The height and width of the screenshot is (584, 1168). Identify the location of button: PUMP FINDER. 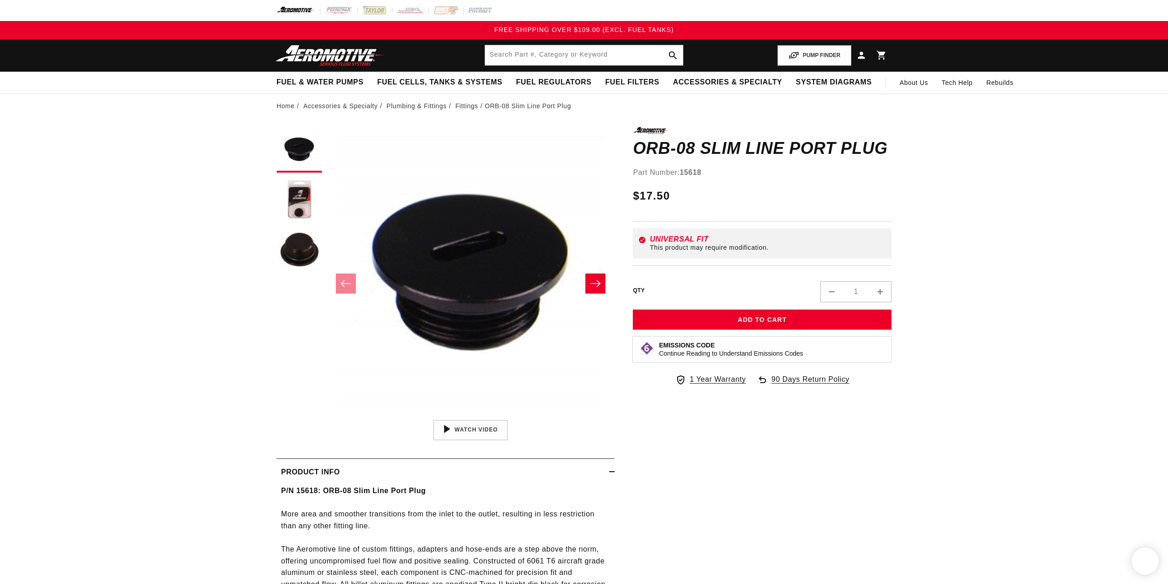
(814, 55).